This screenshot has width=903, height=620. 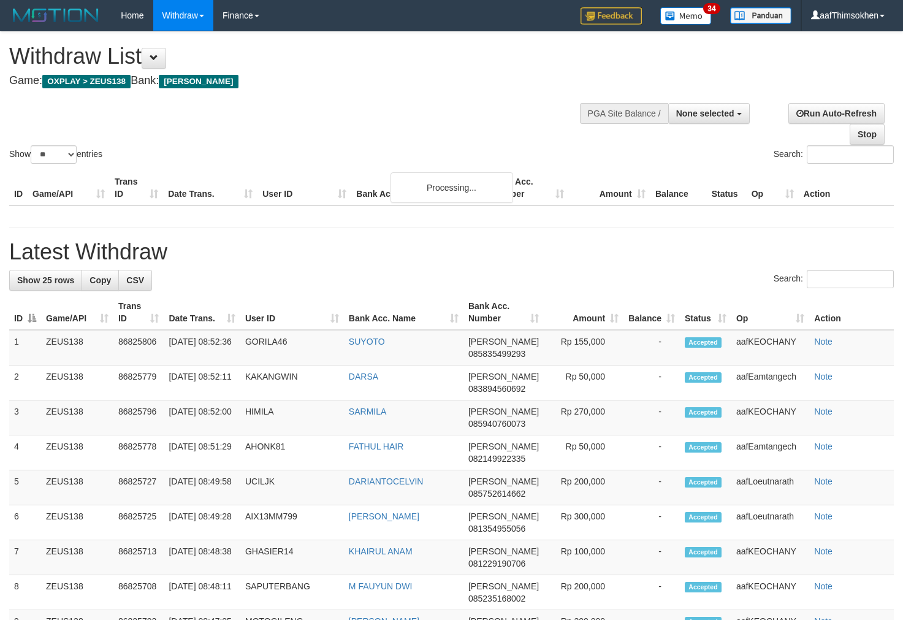 What do you see at coordinates (527, 188) in the screenshot?
I see `th: Bank Acc. Number` at bounding box center [527, 188].